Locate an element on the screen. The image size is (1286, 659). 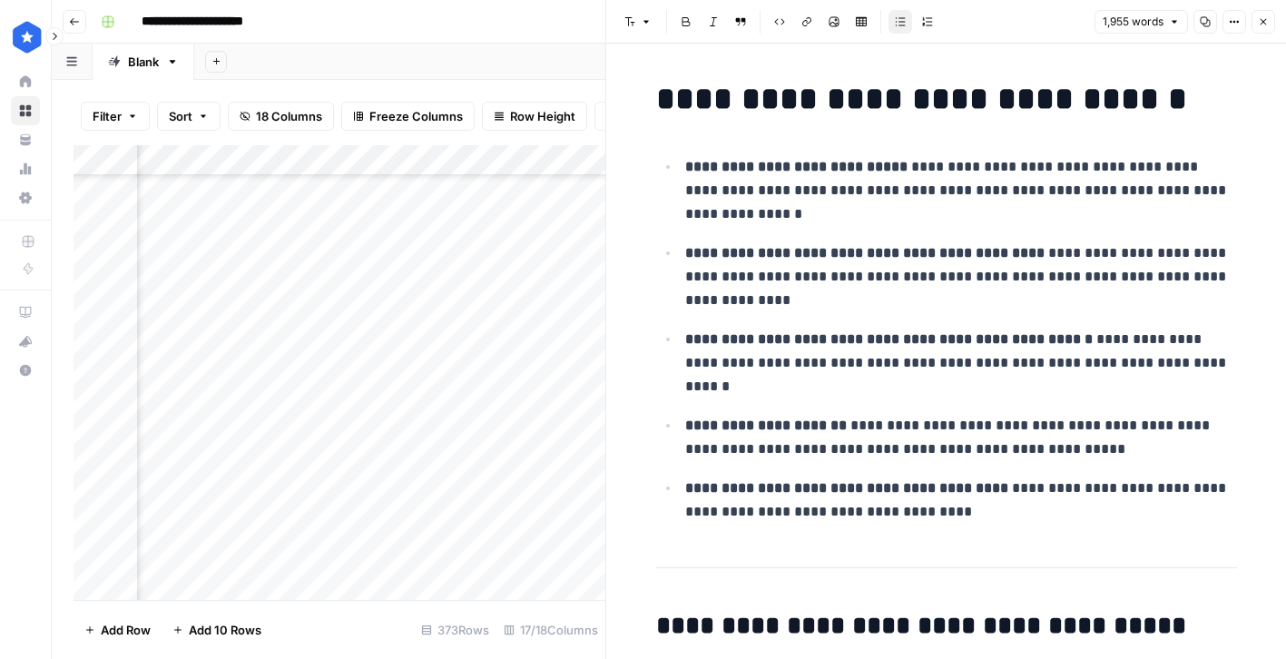
span: Add 10 Rows is located at coordinates (225, 630).